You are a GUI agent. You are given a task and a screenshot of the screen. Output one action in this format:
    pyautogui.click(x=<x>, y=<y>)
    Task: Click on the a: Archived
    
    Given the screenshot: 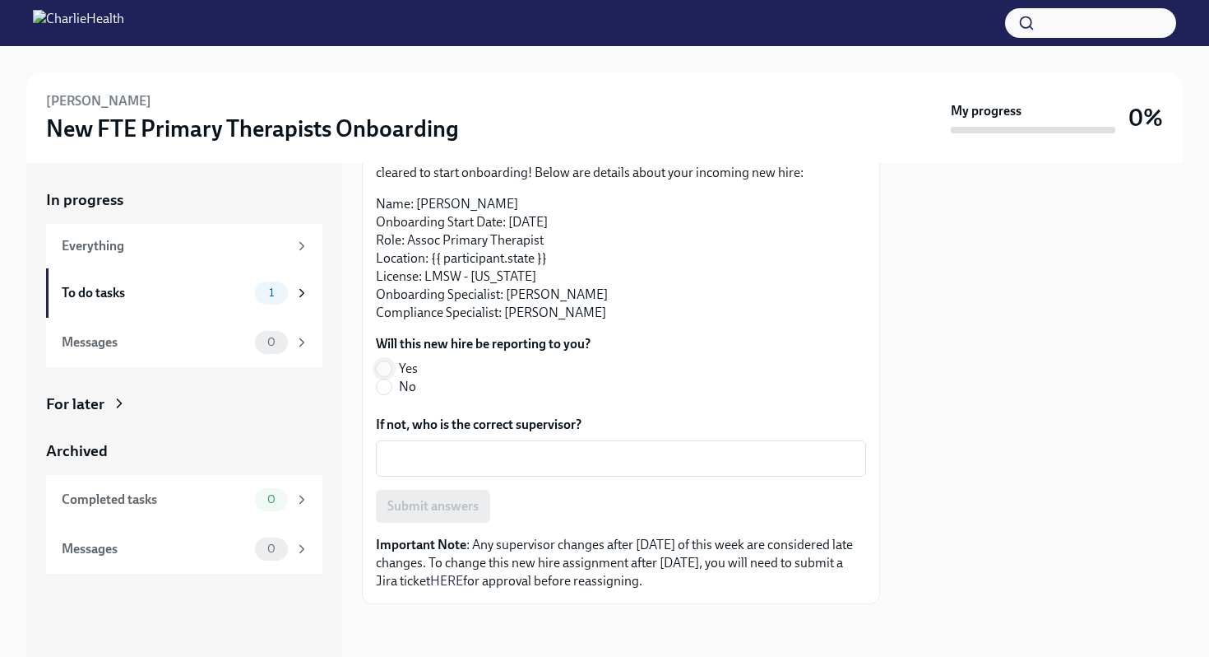 What is the action you would take?
    pyautogui.click(x=184, y=451)
    